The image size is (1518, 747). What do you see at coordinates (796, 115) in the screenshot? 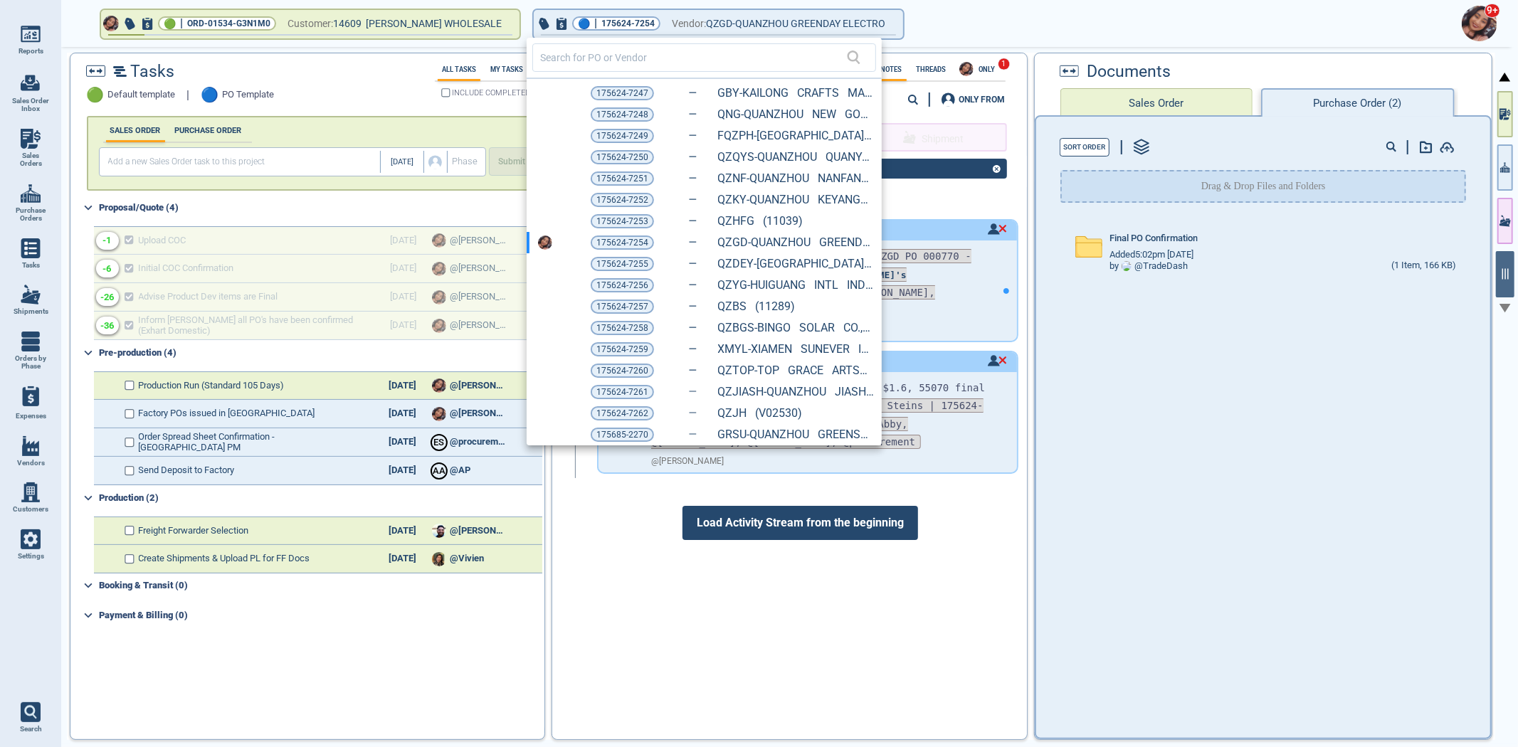
I see `a: QNG-QUANZHOU NEW GOOD CRAFTS C (10858)` at bounding box center [796, 115].